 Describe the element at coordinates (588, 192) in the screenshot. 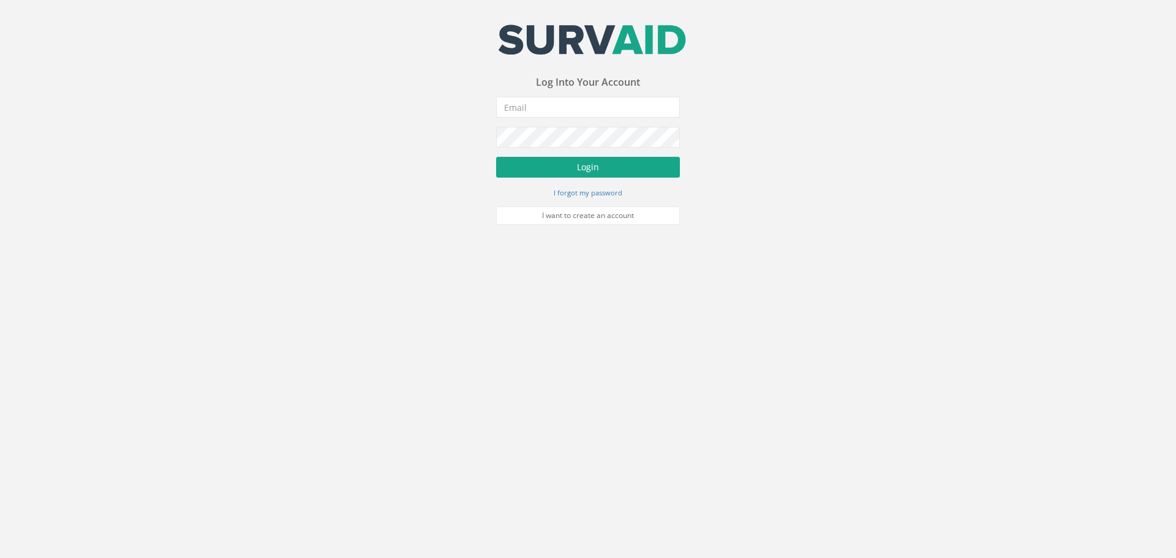

I see `a: I forgot my password` at that location.